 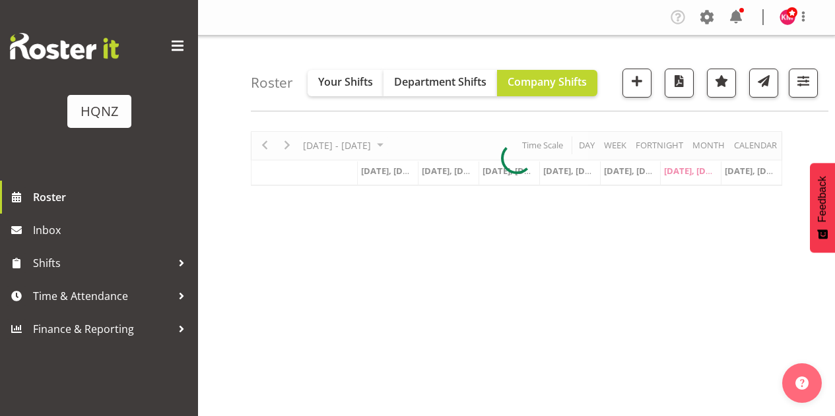 What do you see at coordinates (802, 383) in the screenshot?
I see `img: help-xxl-2.png` at bounding box center [802, 383].